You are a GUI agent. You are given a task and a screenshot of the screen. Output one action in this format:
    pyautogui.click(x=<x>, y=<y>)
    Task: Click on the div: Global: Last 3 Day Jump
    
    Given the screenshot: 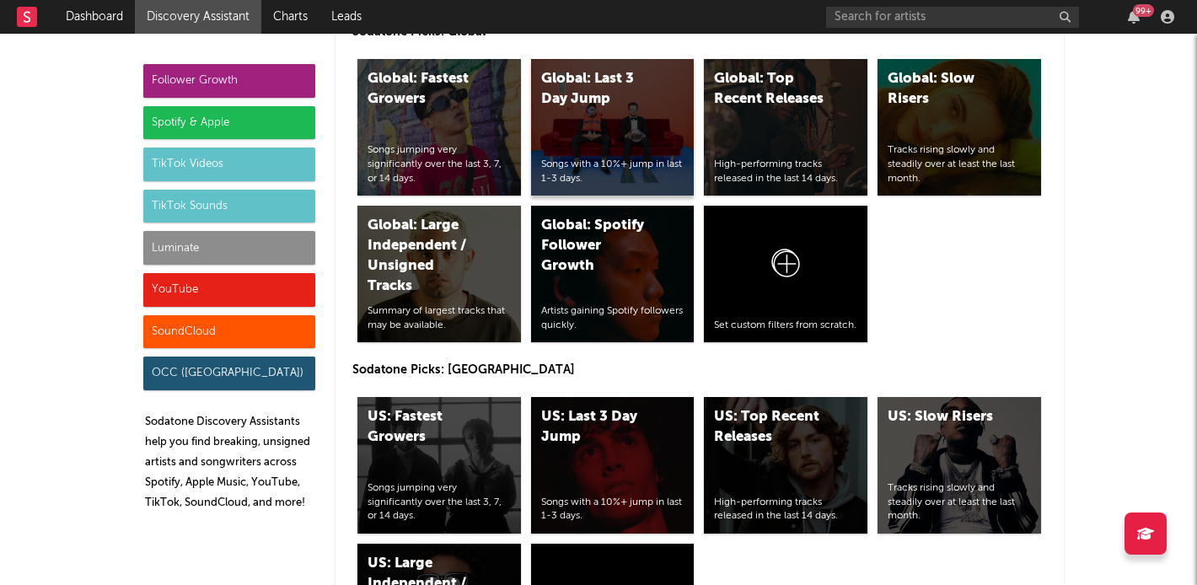 What is the action you would take?
    pyautogui.click(x=598, y=89)
    